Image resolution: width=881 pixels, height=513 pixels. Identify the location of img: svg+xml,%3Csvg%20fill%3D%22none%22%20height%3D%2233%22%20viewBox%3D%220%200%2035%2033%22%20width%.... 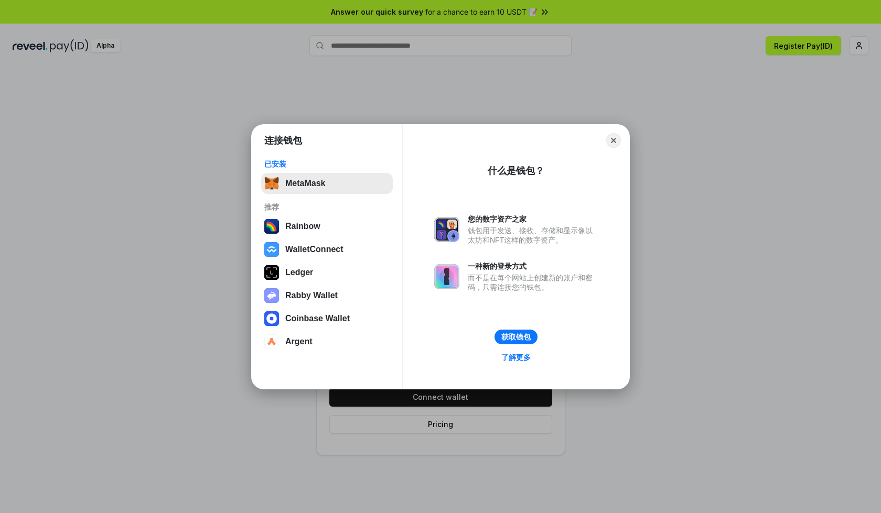
(272, 183).